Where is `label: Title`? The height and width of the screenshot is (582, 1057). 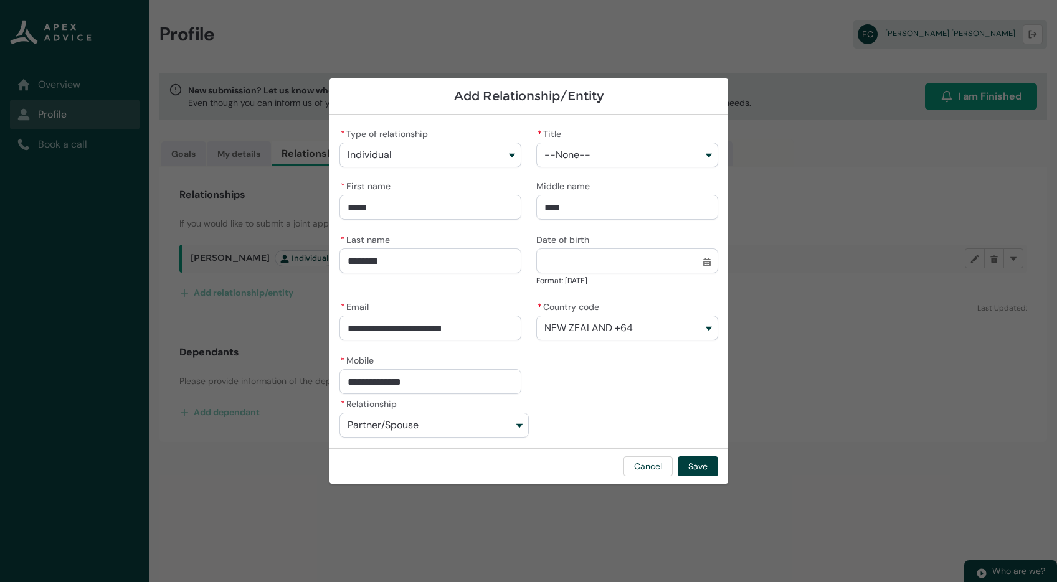
label: Title is located at coordinates (551, 133).